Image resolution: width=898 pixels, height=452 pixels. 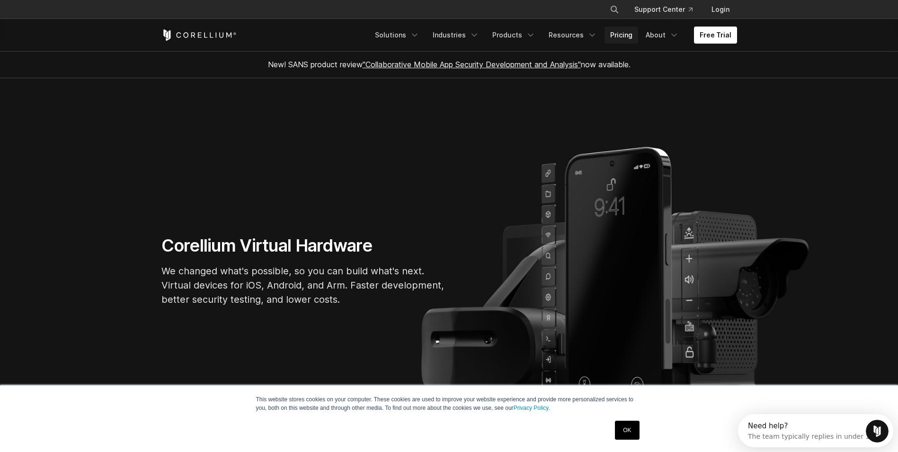 I want to click on a: Solutions, so click(x=397, y=35).